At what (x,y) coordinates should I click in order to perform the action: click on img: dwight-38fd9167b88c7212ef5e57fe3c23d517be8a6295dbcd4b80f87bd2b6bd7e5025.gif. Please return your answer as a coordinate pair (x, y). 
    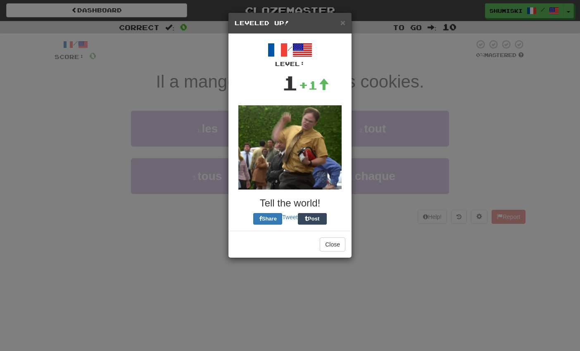
    Looking at the image, I should click on (290, 148).